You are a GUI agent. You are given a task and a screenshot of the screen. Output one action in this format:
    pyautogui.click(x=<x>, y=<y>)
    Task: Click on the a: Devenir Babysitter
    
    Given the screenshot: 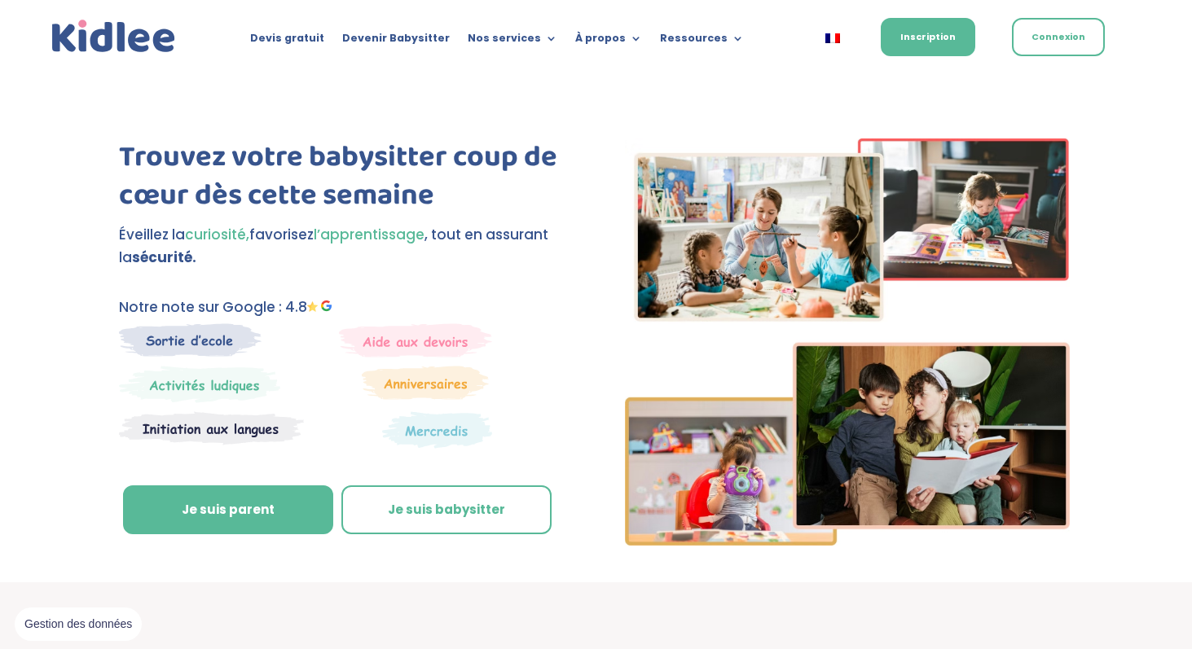 What is the action you would take?
    pyautogui.click(x=396, y=42)
    